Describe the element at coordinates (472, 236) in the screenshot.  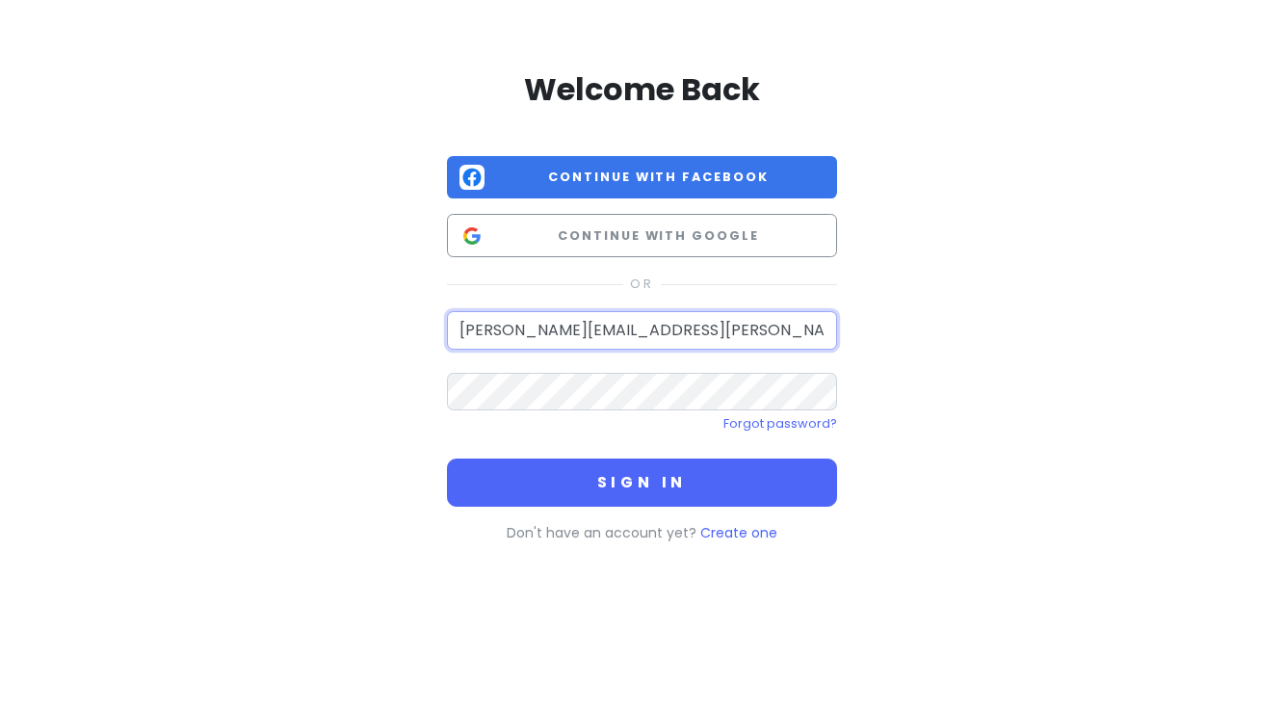
I see `img: Google logo` at that location.